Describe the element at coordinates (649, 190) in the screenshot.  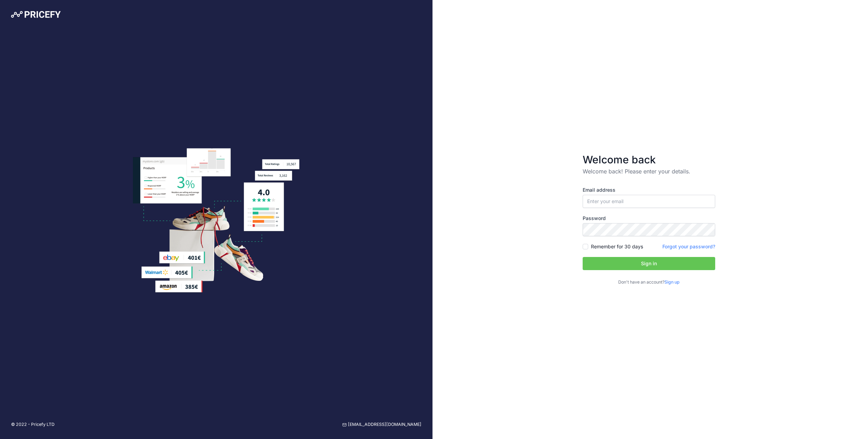
I see `label: Email address` at that location.